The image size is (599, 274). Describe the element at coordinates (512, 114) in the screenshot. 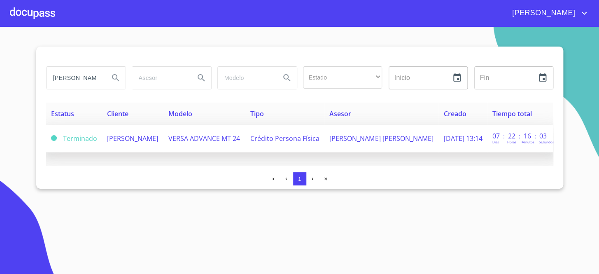

I see `span: Tiempo total` at that location.